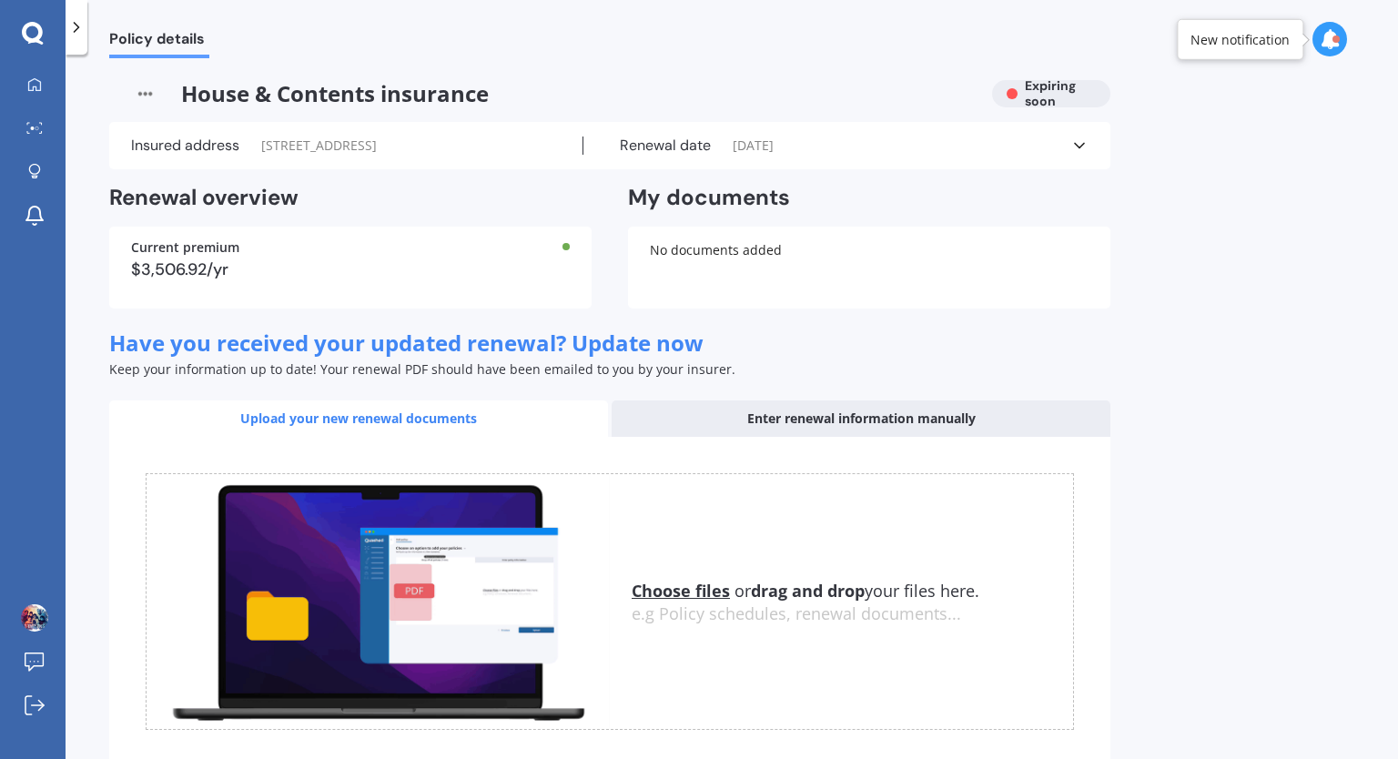 This screenshot has width=1398, height=759. I want to click on img: ACg8ocIJaFiKN8TIh5XXG0IXLhvopEViAPOLUUjW9_Oc9gtTBYmifKU=s96-c, so click(35, 618).